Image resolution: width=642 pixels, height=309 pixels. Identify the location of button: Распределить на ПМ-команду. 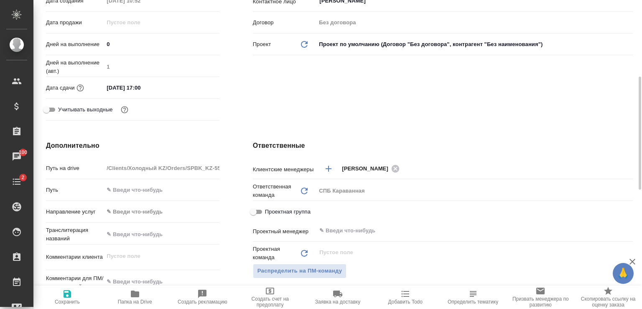
(300, 271).